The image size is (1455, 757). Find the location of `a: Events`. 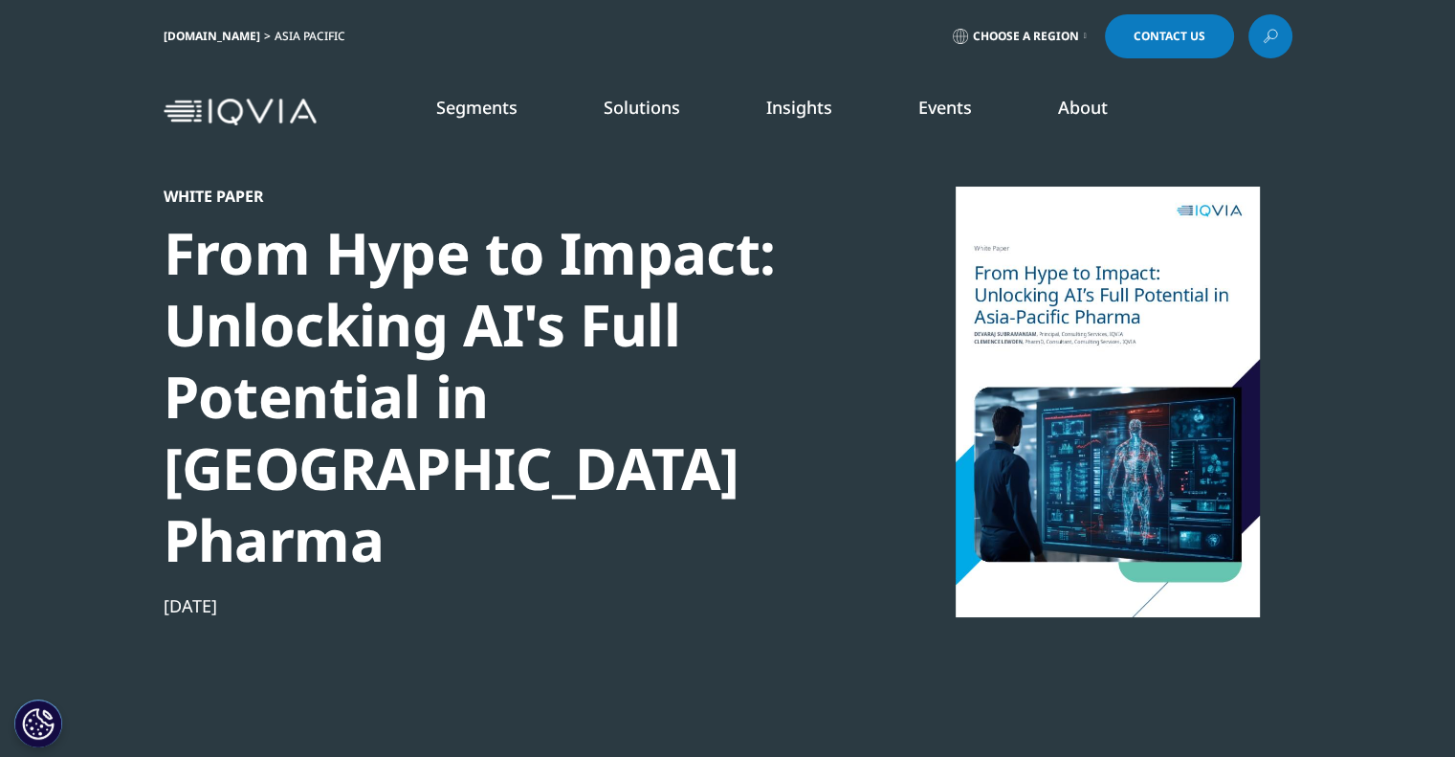

a: Events is located at coordinates (945, 107).